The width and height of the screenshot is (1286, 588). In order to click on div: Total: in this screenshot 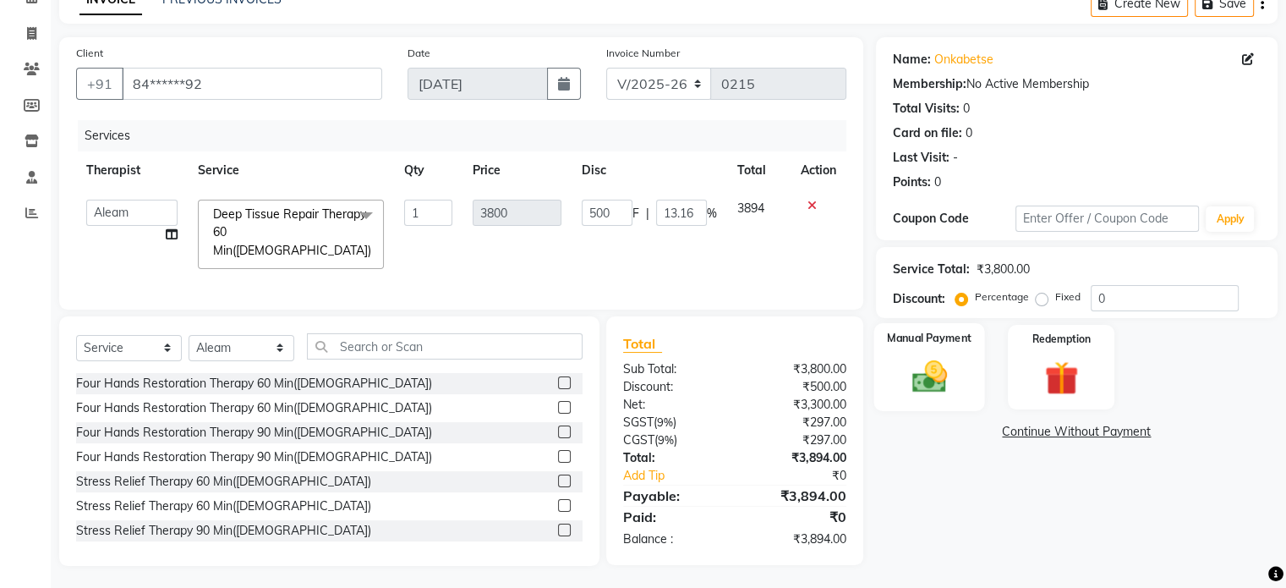, I will do `click(672, 457)`.